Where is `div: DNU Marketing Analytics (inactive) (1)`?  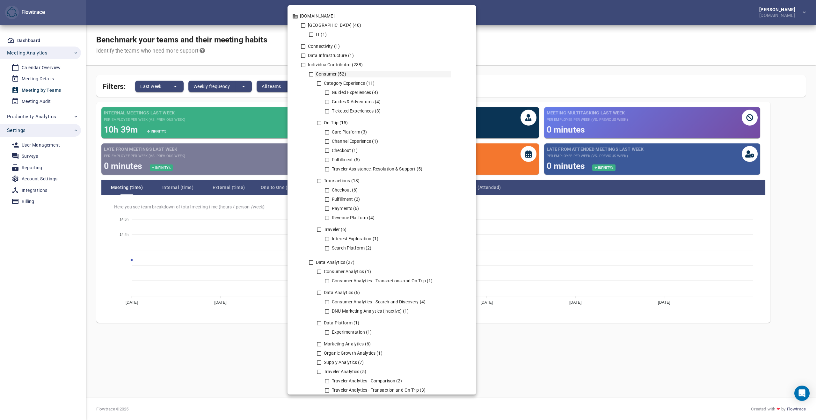 div: DNU Marketing Analytics (inactive) (1) is located at coordinates (383, 311).